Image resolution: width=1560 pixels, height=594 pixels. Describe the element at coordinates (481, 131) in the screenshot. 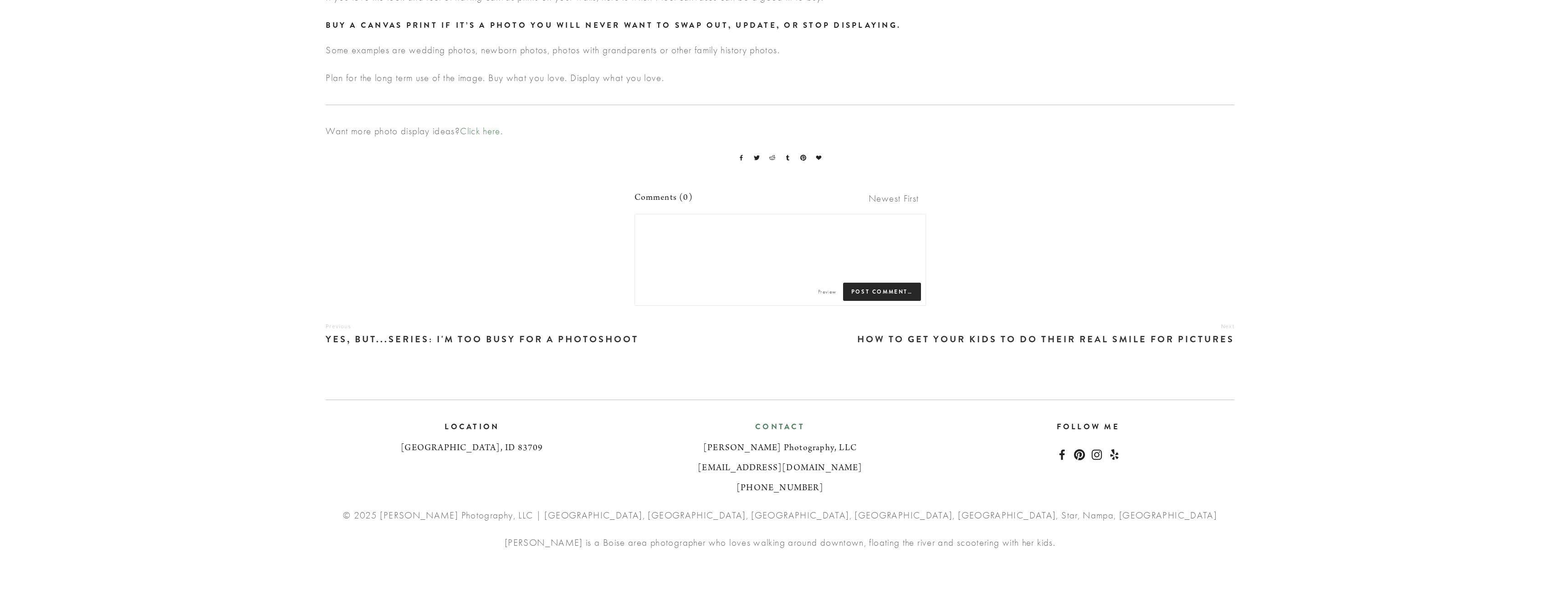

I see `a: Click here.` at that location.